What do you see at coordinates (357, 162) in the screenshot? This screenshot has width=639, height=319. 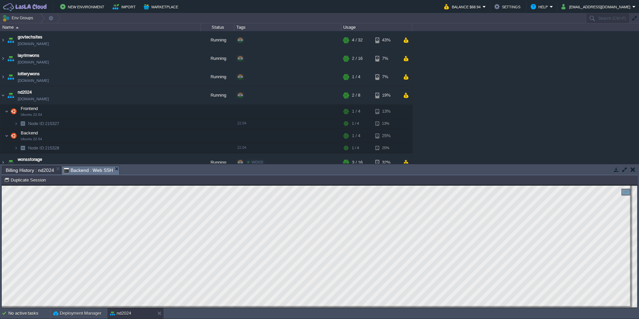 I see `div: 3 / 16` at bounding box center [357, 162].